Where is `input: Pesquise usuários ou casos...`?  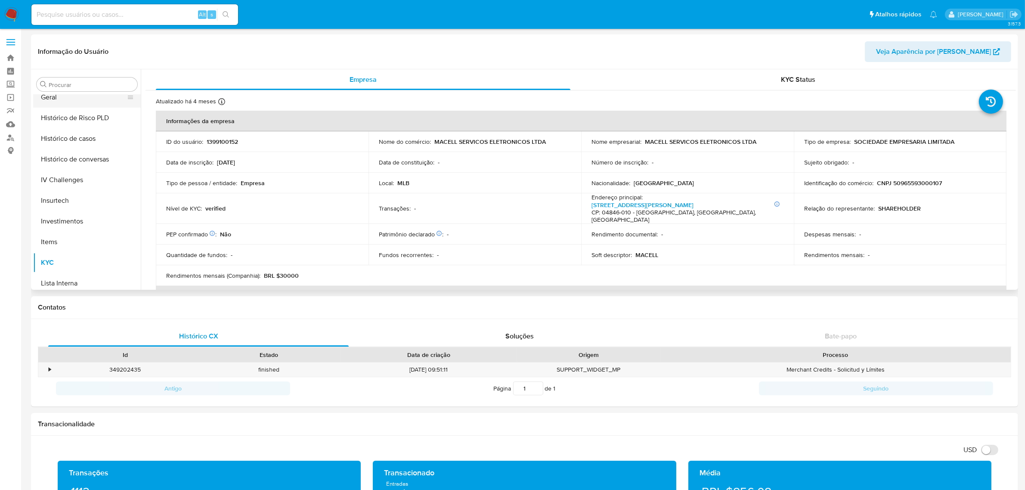
input: Pesquise usuários ou casos... is located at coordinates (135, 15).